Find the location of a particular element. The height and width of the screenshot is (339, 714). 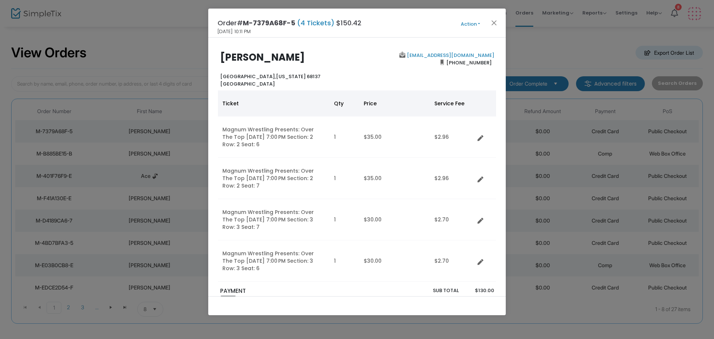

span: (4 Tickets) is located at coordinates (316, 23).